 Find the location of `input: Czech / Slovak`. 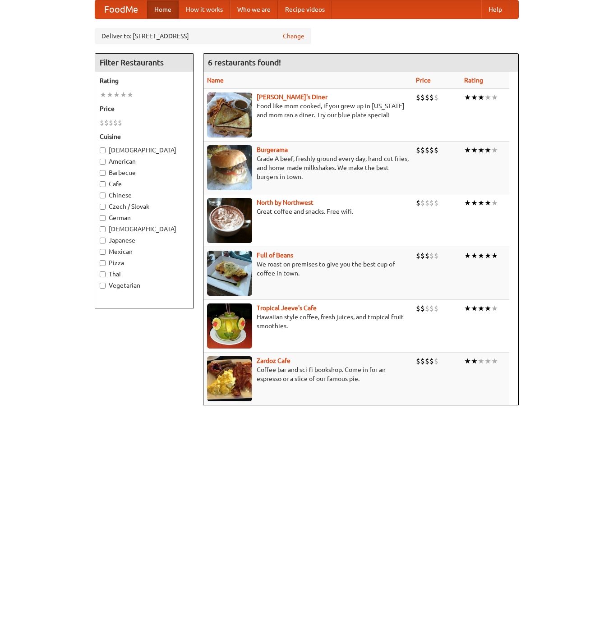

input: Czech / Slovak is located at coordinates (102, 206).